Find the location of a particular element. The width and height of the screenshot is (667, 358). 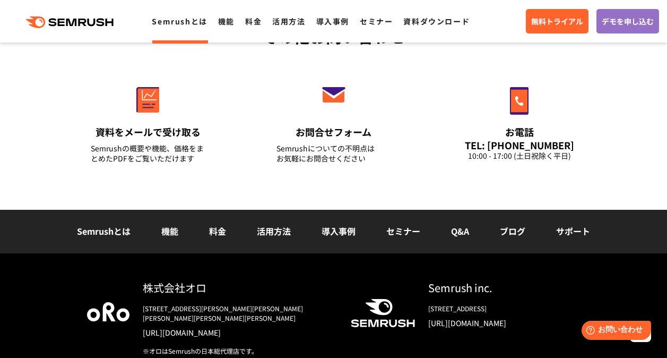

div: 株式会社オロ is located at coordinates (238, 287).